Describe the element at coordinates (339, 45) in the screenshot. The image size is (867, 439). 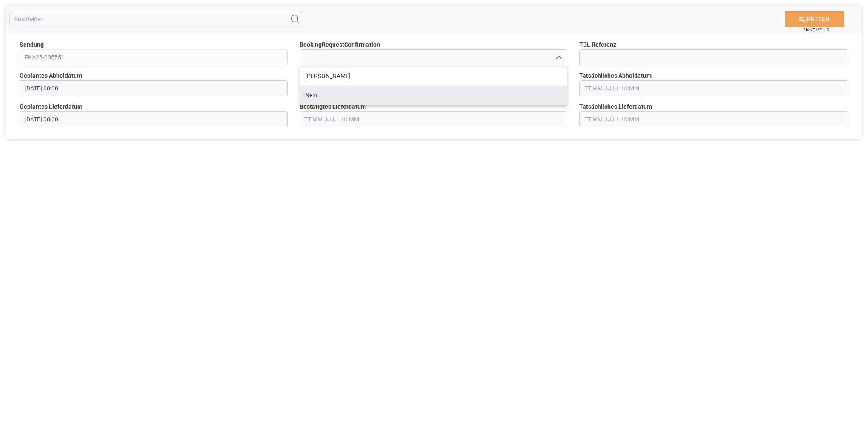
I see `font: BookingRequestConfirmation` at that location.